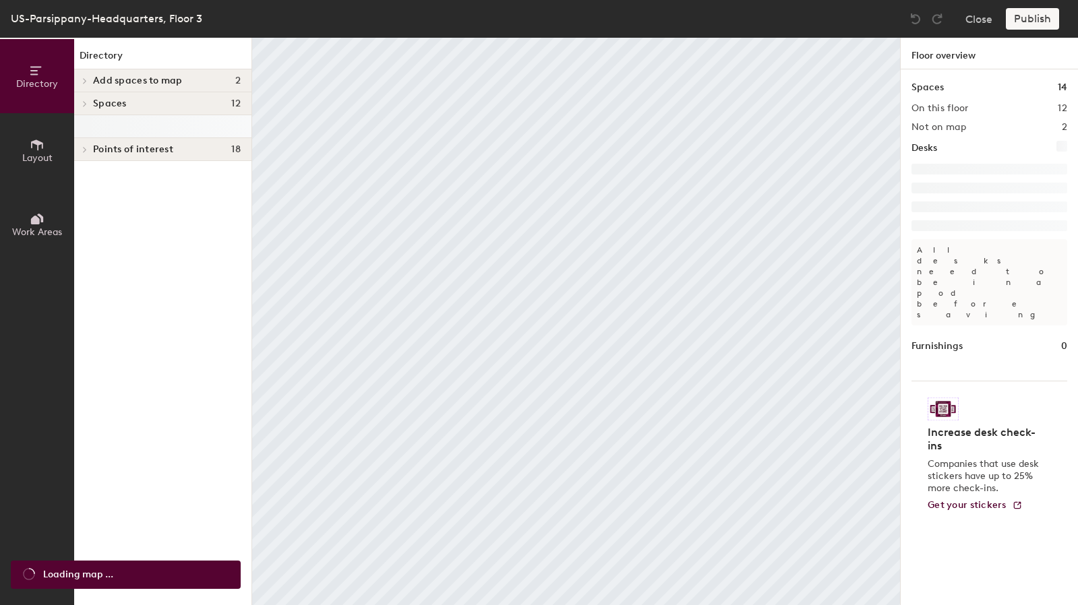 The height and width of the screenshot is (605, 1078). What do you see at coordinates (1064, 346) in the screenshot?
I see `h1: 0` at bounding box center [1064, 346].